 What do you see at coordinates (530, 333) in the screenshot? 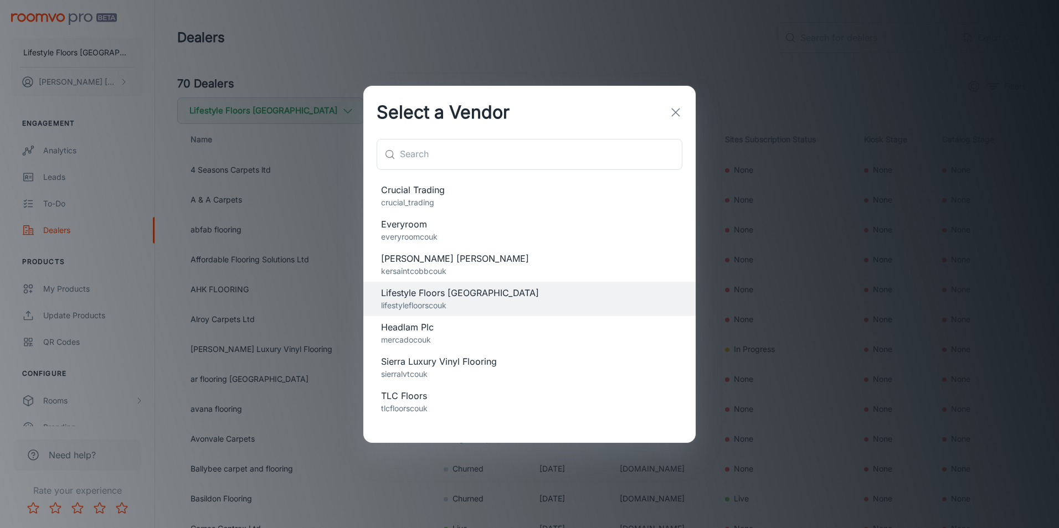
I see `div: Headlam Plcmercadocouk` at bounding box center [530, 333].